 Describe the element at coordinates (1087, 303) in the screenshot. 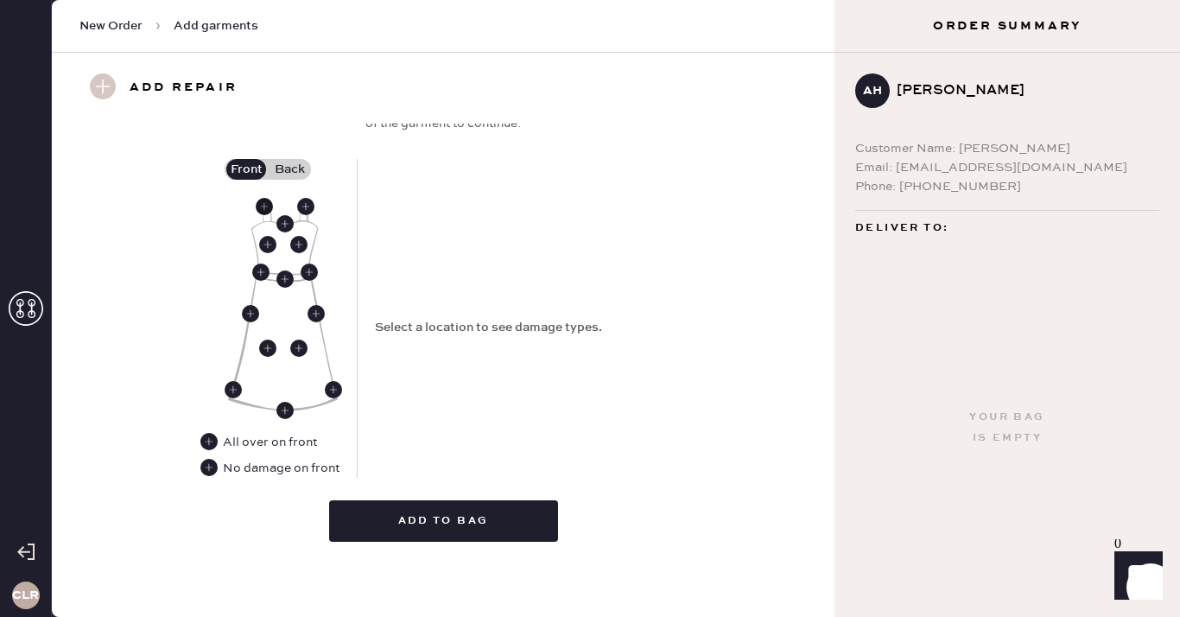

I see `th: QTY` at that location.